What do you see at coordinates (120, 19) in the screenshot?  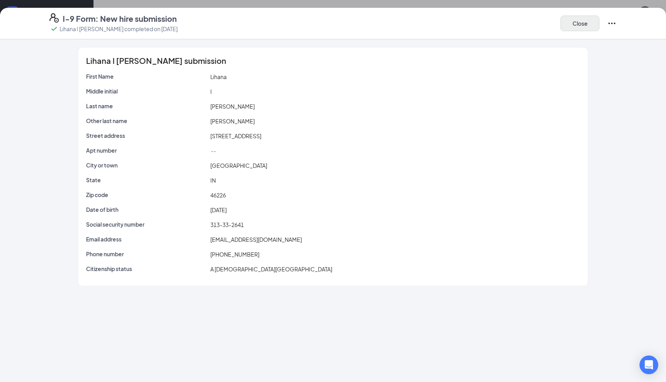 I see `h4: I-9 Form: New hire submission` at bounding box center [120, 19].